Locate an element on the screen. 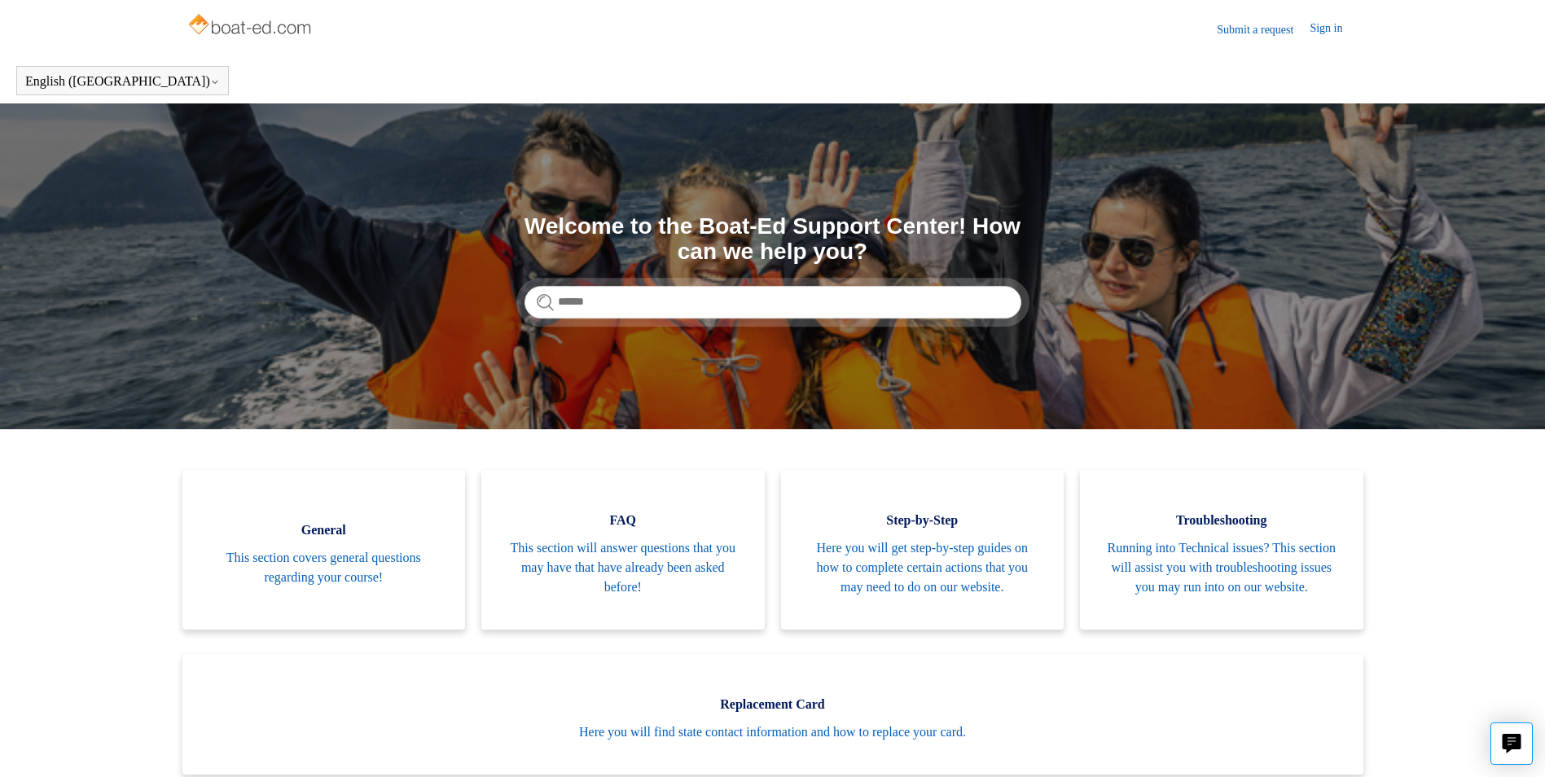 This screenshot has width=1545, height=777. span: Step-by-Step is located at coordinates (923, 521).